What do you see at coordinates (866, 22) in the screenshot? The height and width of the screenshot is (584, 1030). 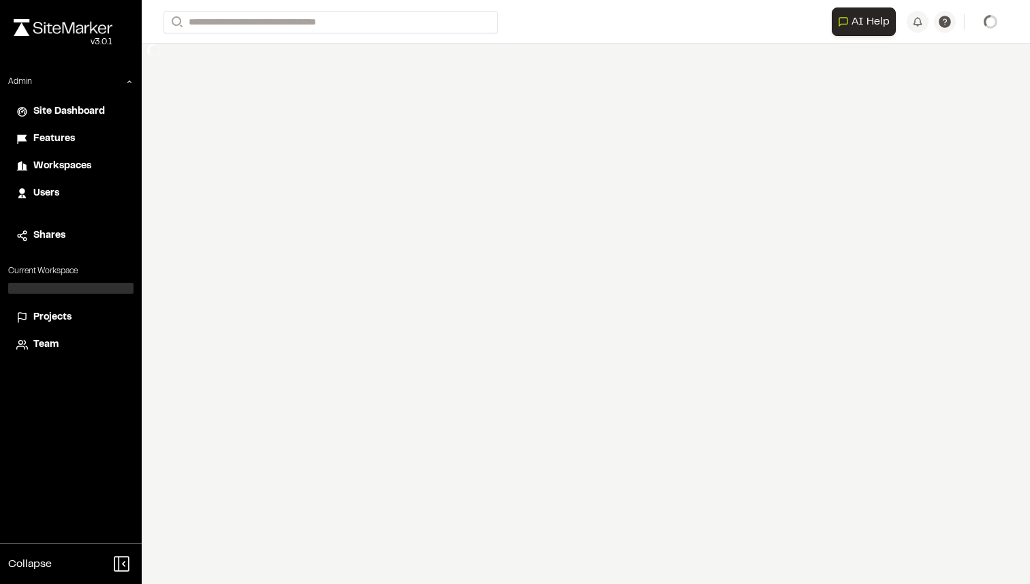 I see `div: Open AI Assistant` at bounding box center [866, 22].